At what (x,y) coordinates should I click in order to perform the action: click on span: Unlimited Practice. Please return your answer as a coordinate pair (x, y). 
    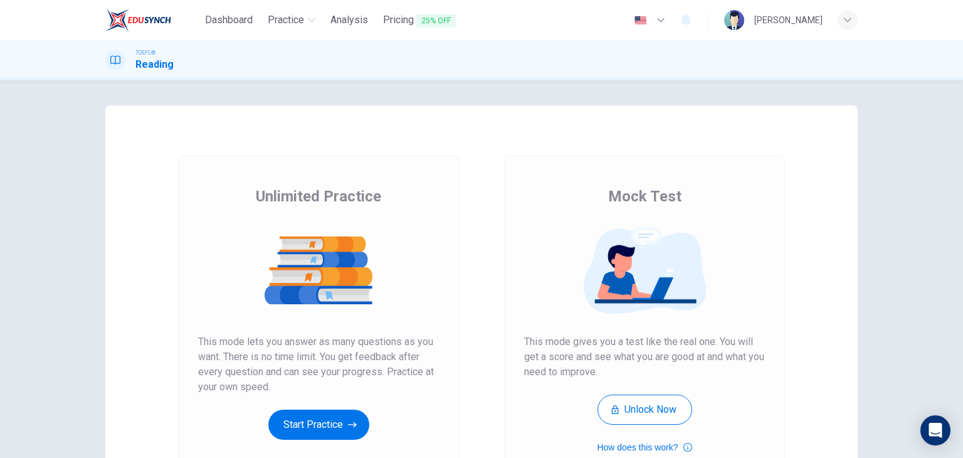
    Looking at the image, I should click on (318, 196).